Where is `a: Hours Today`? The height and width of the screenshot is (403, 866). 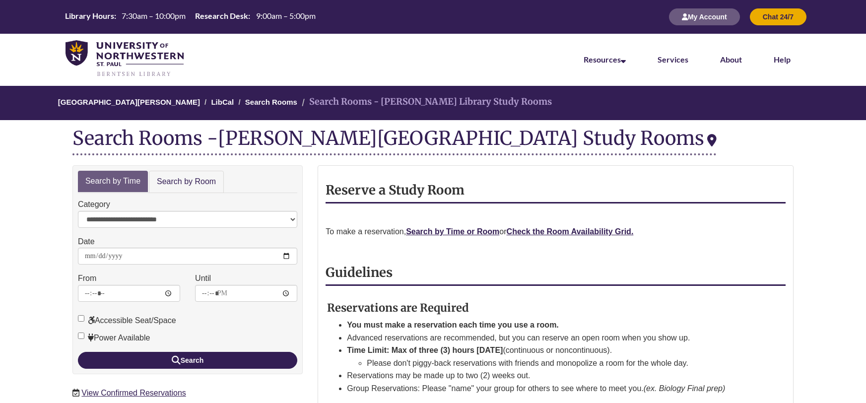 a: Hours Today is located at coordinates (190, 17).